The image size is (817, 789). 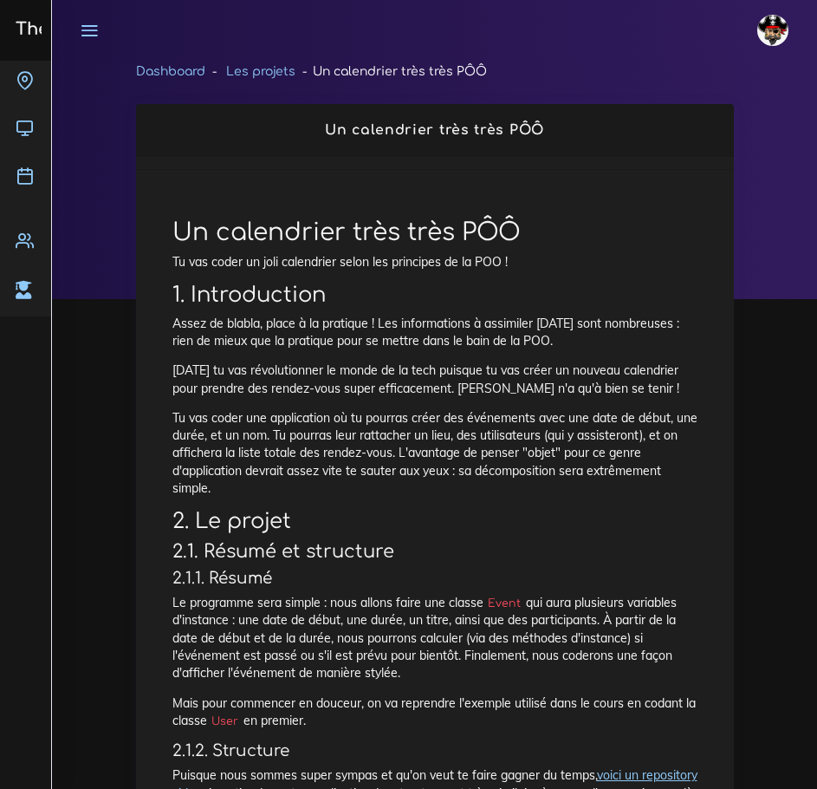 What do you see at coordinates (435, 130) in the screenshot?
I see `h2: Un calendrier très très PÔÔ` at bounding box center [435, 130].